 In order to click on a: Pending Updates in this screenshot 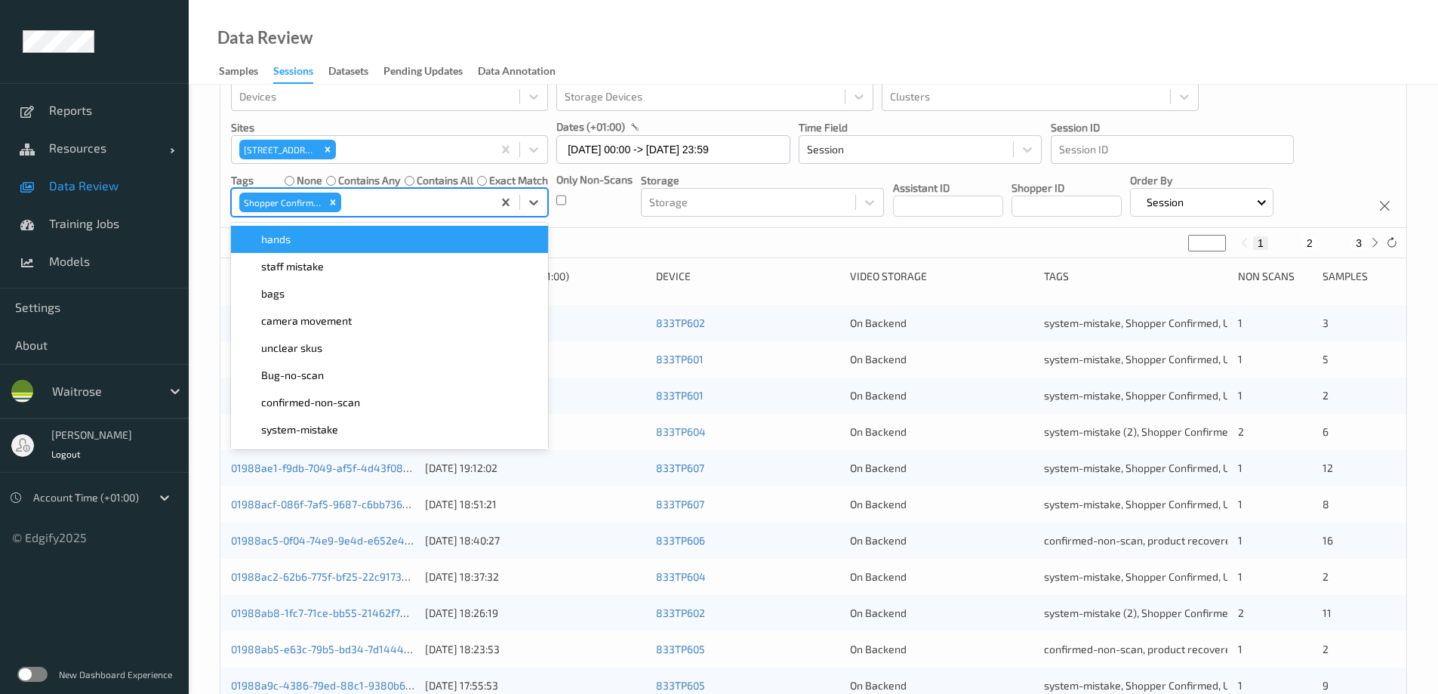, I will do `click(430, 72)`.